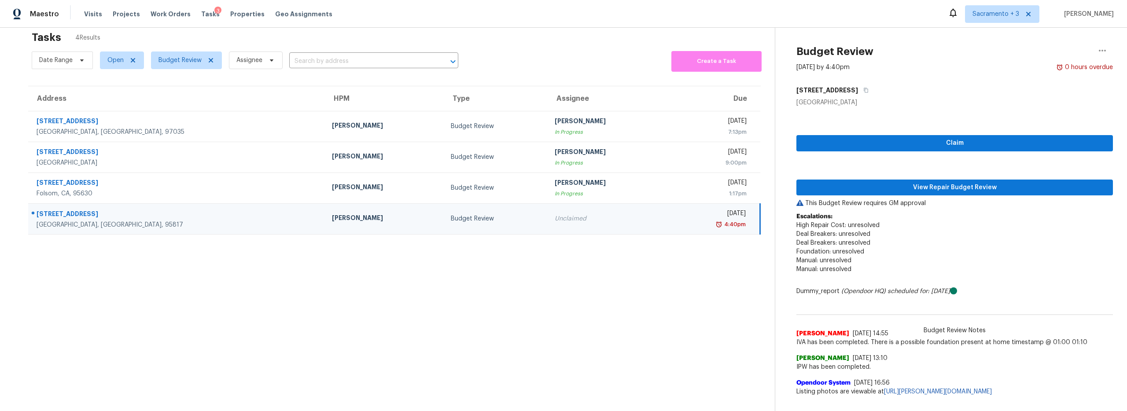  I want to click on button: Claim, so click(954, 143).